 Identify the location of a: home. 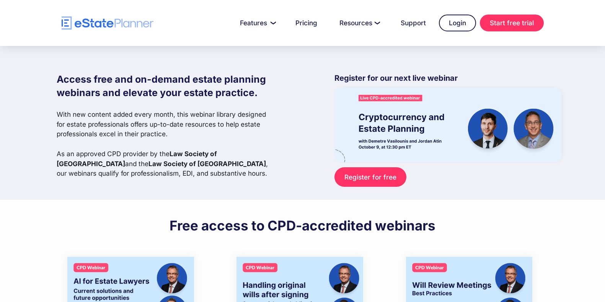
(107, 23).